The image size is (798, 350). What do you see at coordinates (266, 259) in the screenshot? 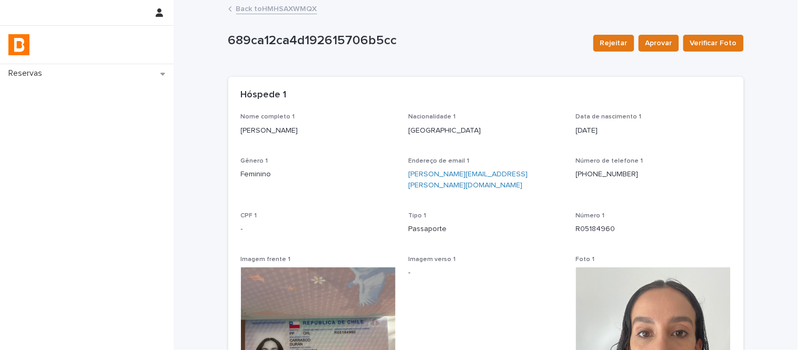
I see `span: Imagem frente 1` at bounding box center [266, 259].